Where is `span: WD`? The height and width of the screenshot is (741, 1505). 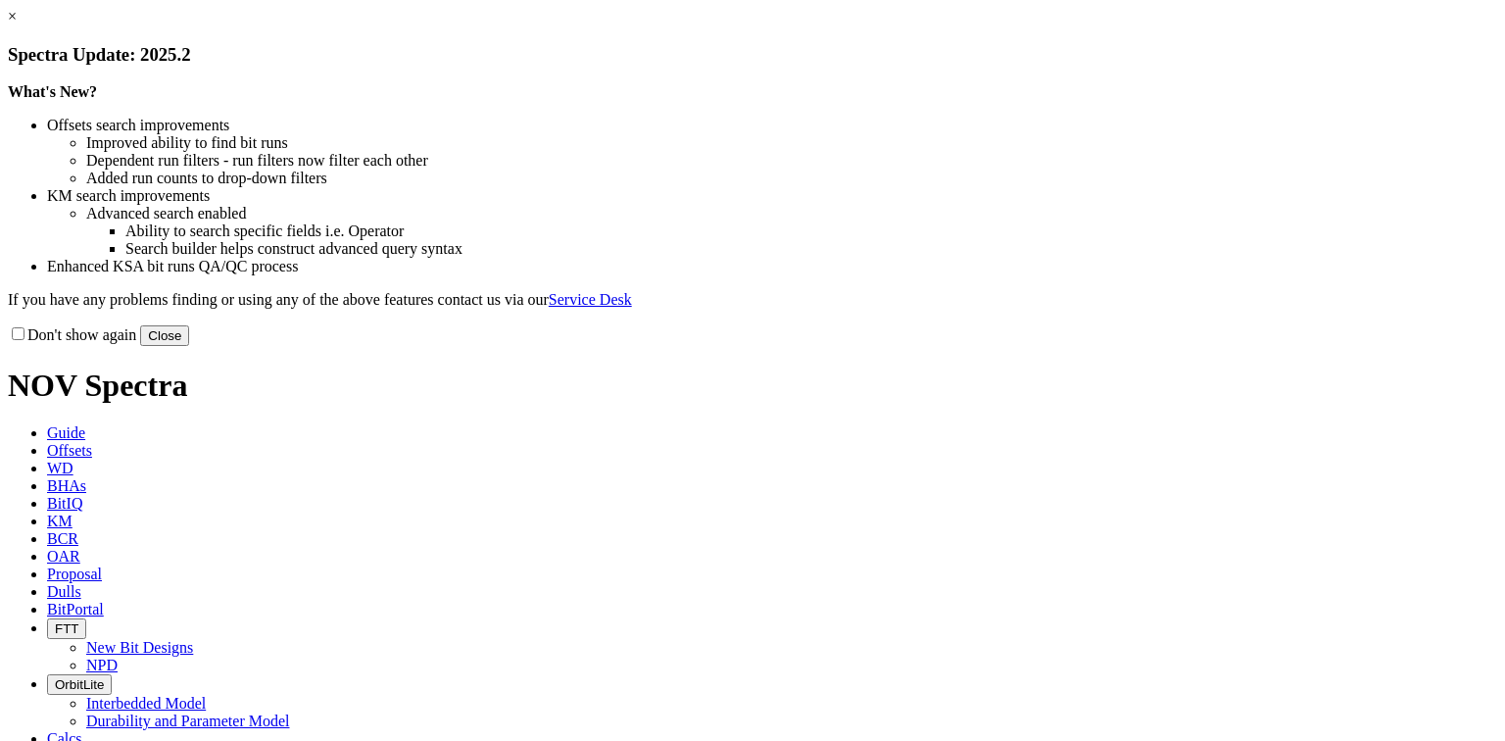
span: WD is located at coordinates (60, 467).